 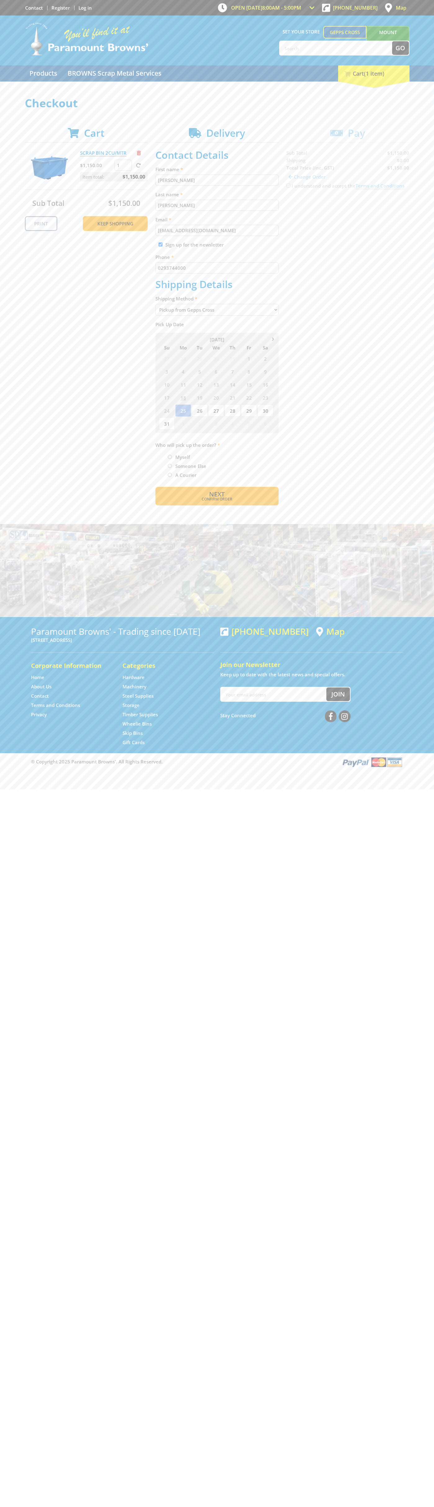 What do you see at coordinates (41, 224) in the screenshot?
I see `a: Print` at bounding box center [41, 224].